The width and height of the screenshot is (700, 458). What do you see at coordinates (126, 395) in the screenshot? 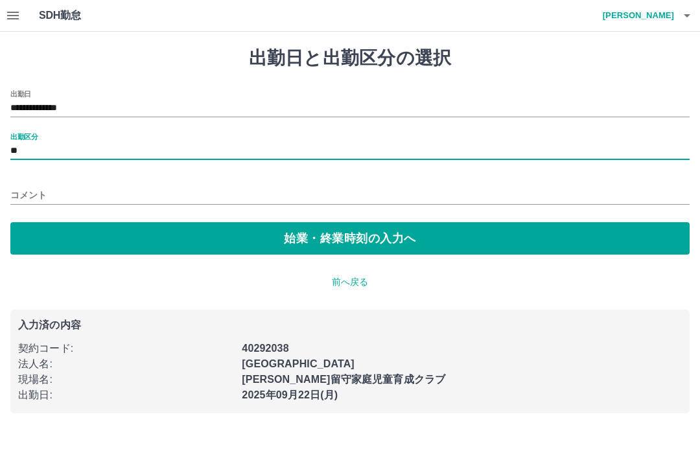
I see `p: 出勤日 :` at bounding box center [126, 395].